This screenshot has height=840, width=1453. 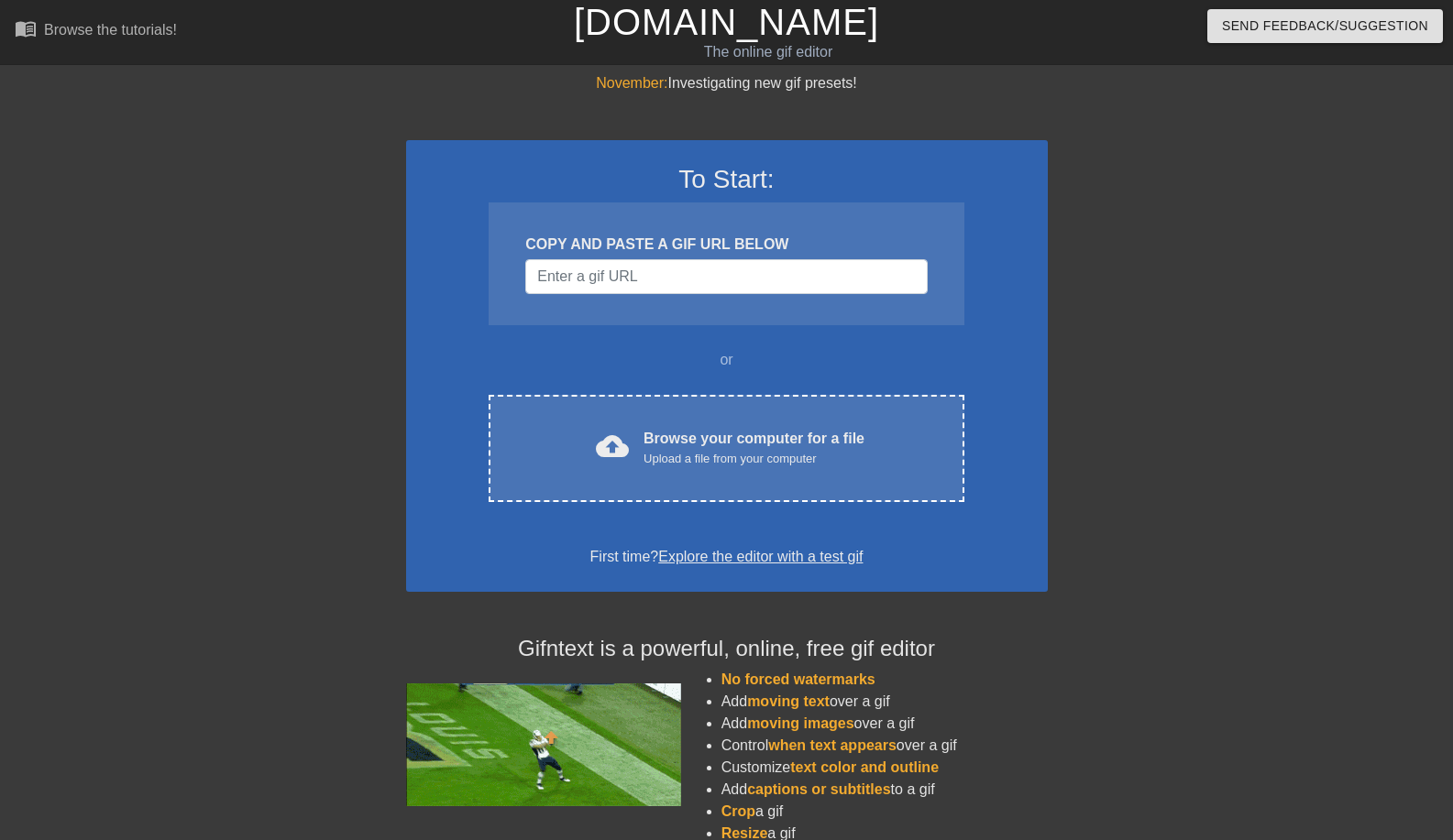 What do you see at coordinates (760, 556) in the screenshot?
I see `a: Explore the editor with a test gif` at bounding box center [760, 556].